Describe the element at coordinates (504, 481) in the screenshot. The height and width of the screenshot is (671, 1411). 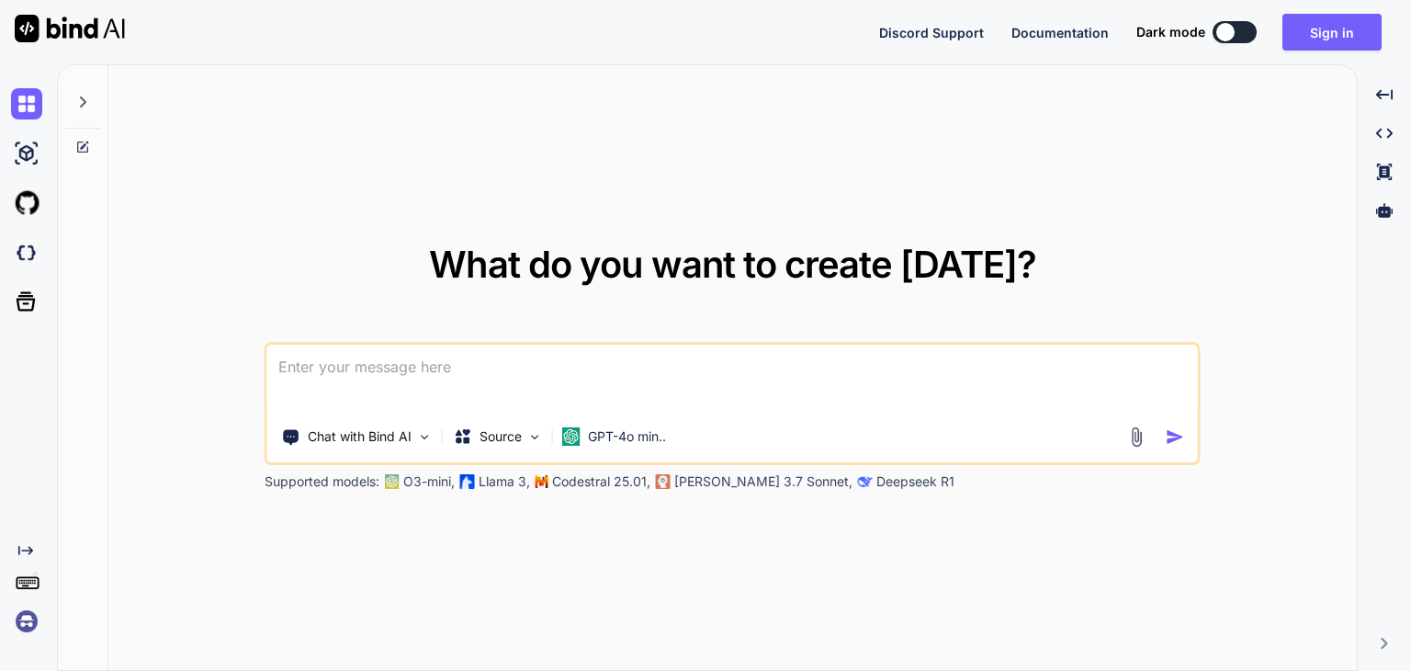
I see `p: Llama 3,` at that location.